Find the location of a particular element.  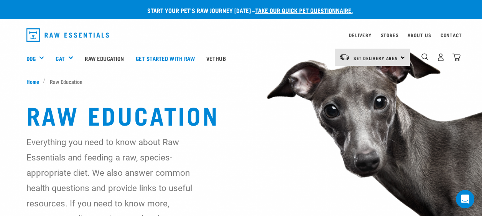

img: home-icon@2x.png is located at coordinates (456, 57).